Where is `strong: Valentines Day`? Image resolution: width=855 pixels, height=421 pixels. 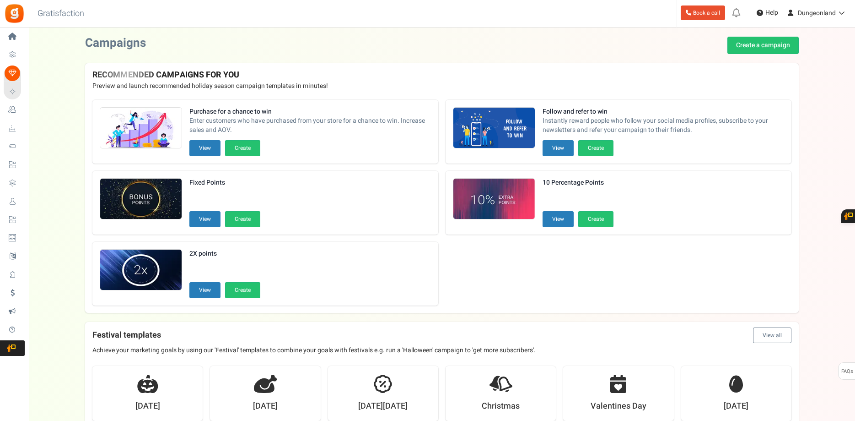
strong: Valentines Day is located at coordinates (619, 406).